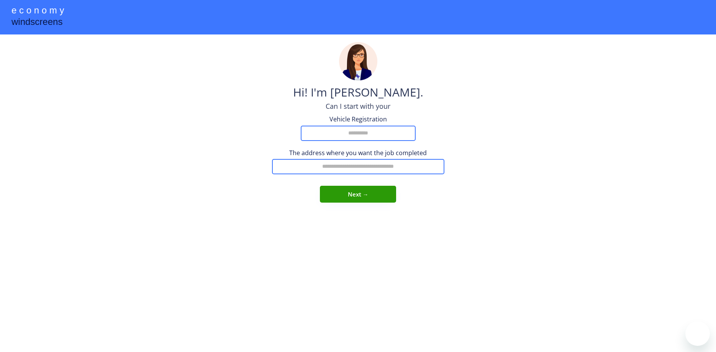 The height and width of the screenshot is (352, 716). What do you see at coordinates (358, 61) in the screenshot?
I see `img: madeline.png` at bounding box center [358, 61].